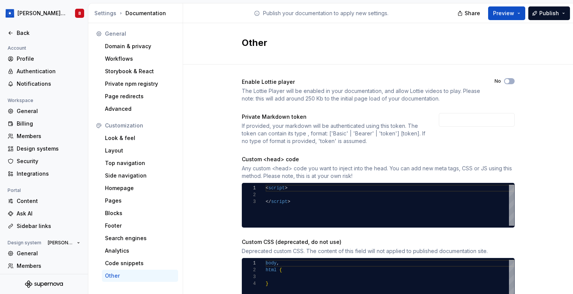 This screenshot has width=573, height=294. I want to click on label: No, so click(498, 81).